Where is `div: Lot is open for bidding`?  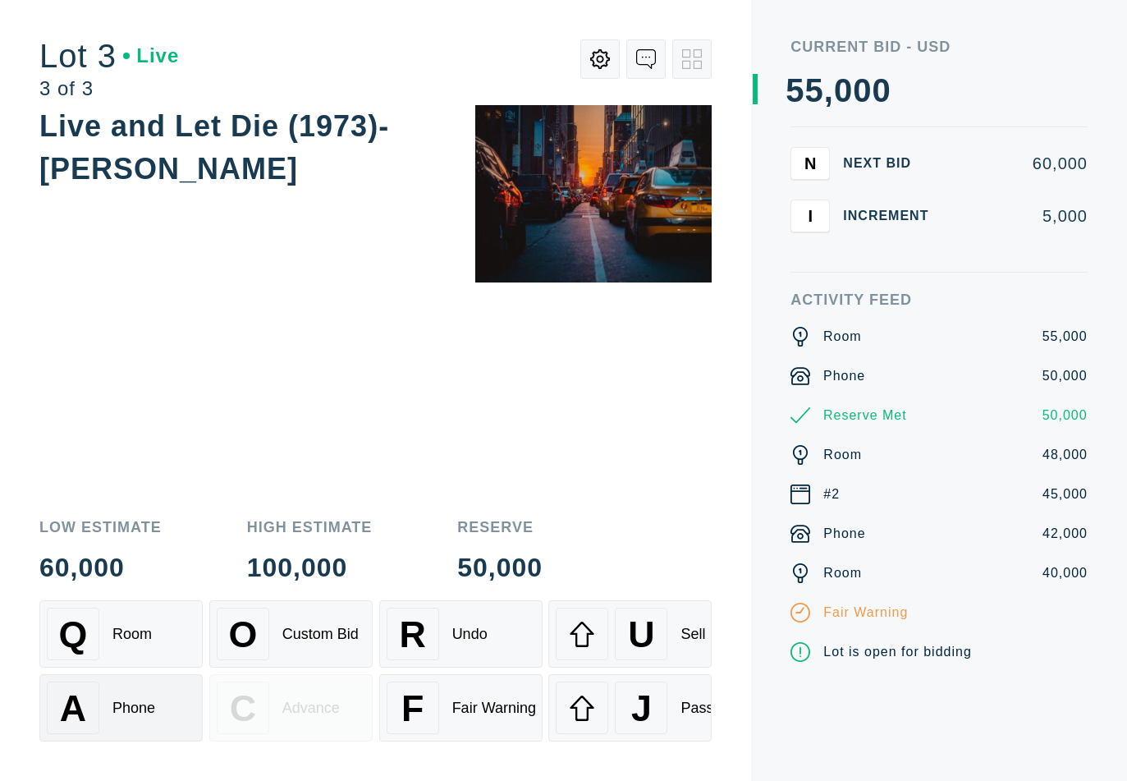
div: Lot is open for bidding is located at coordinates (897, 652).